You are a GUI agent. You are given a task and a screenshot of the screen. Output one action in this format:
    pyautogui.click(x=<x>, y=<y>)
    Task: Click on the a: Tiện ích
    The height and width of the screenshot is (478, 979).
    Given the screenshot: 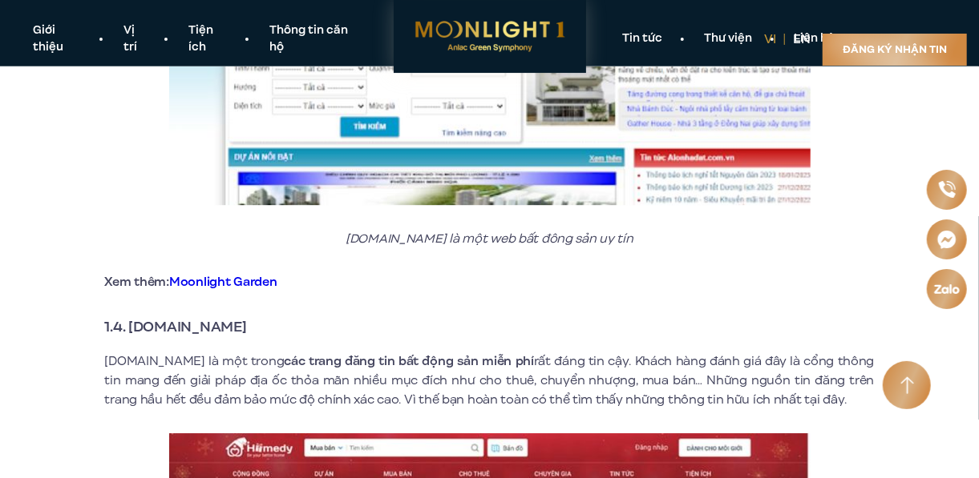 What is the action you would take?
    pyautogui.click(x=208, y=39)
    